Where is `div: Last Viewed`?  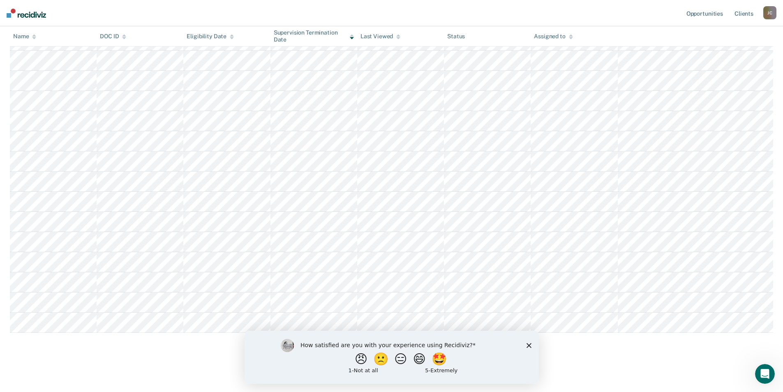 div: Last Viewed is located at coordinates (380, 36).